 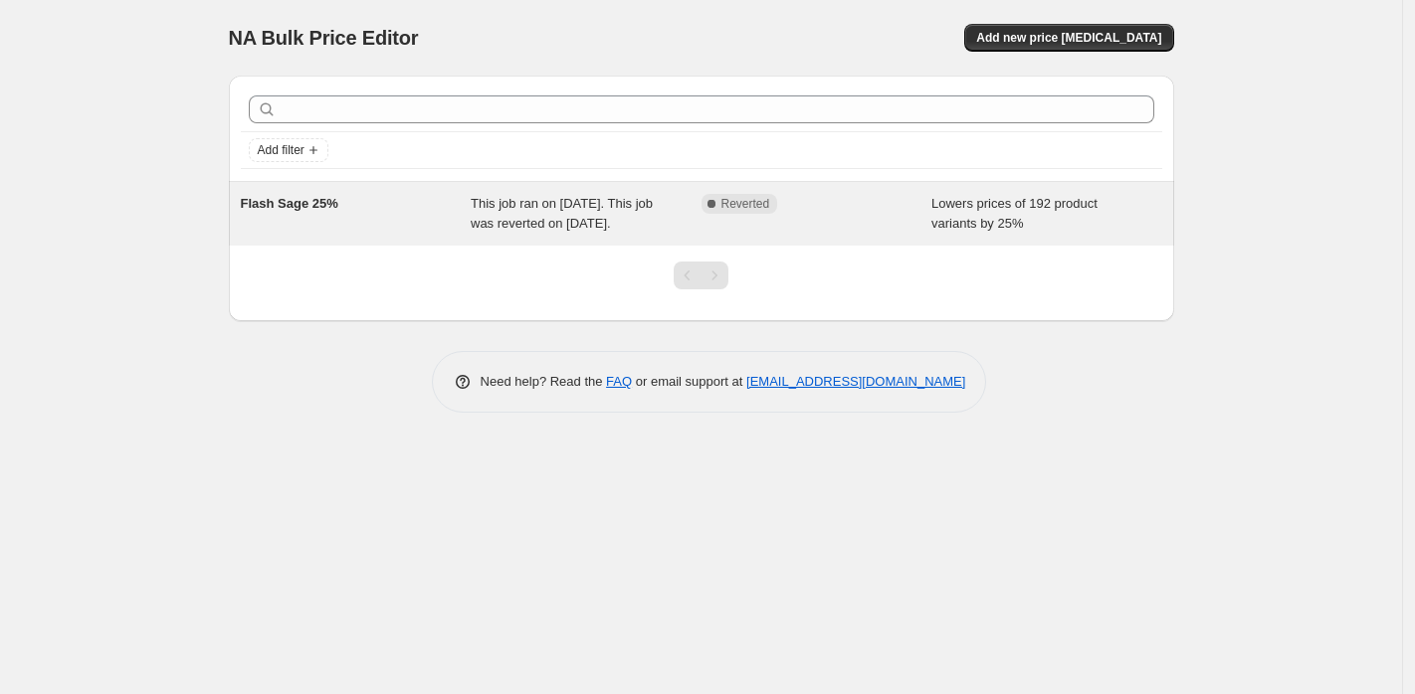 What do you see at coordinates (543, 381) in the screenshot?
I see `span: Need help? Read the` at bounding box center [543, 381].